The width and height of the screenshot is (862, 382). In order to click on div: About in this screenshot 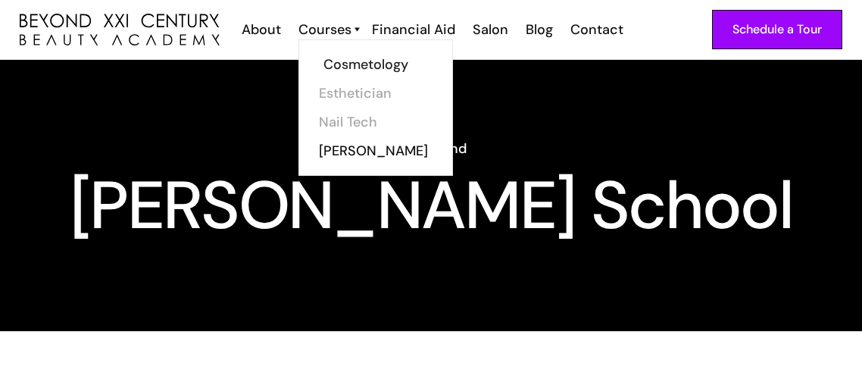, I will do `click(261, 30)`.